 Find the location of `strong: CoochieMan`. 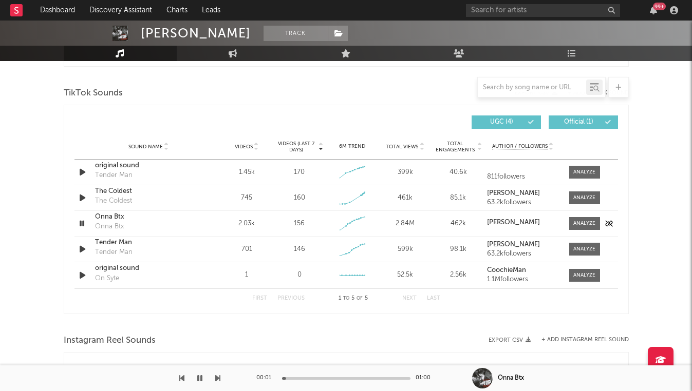

strong: CoochieMan is located at coordinates (507, 270).